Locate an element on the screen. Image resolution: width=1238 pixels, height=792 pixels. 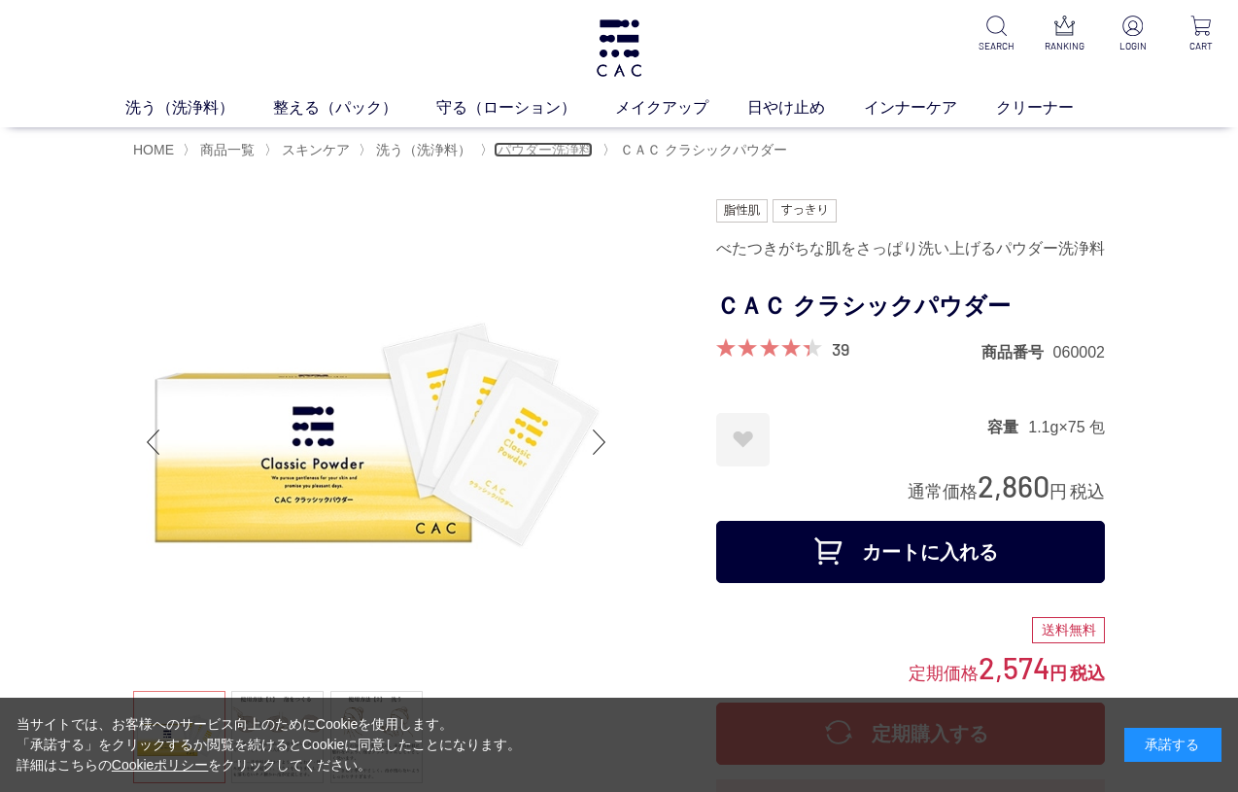
dt: 商品番号 is located at coordinates (1017, 352).